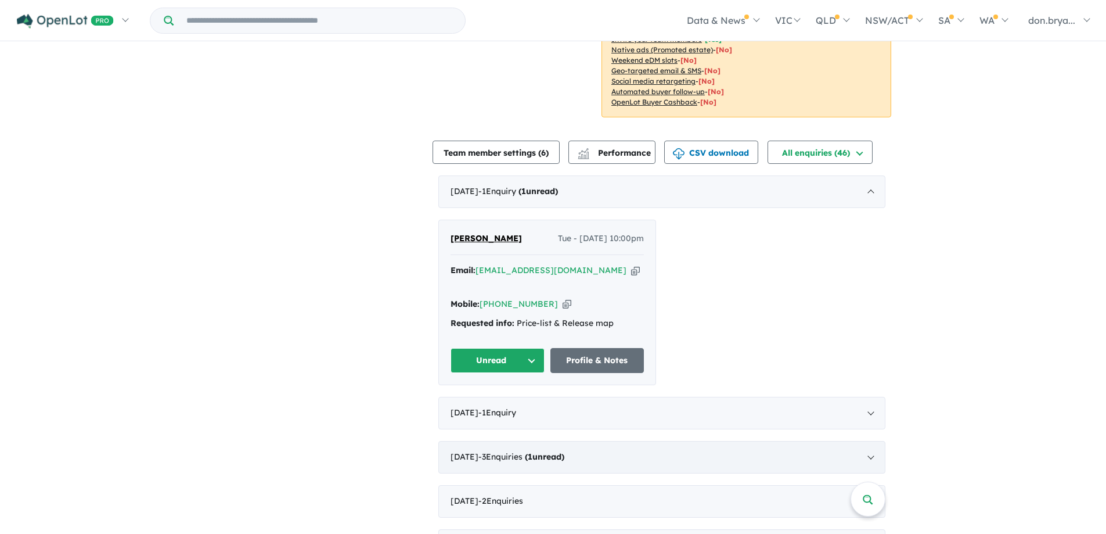  I want to click on span: - 2 Enquir ies, so click(501, 501).